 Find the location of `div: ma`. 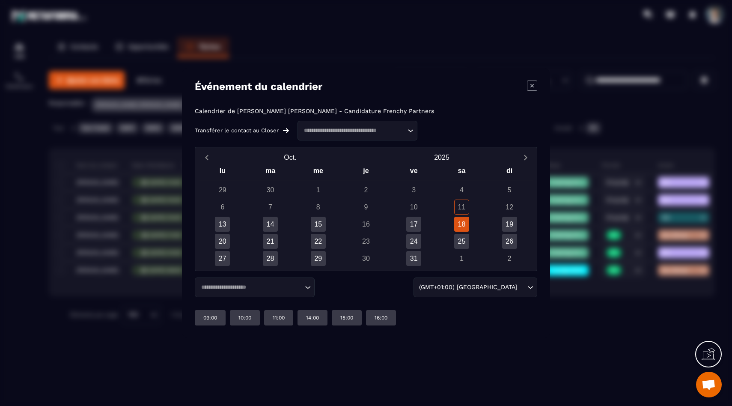

div: ma is located at coordinates (270, 172).